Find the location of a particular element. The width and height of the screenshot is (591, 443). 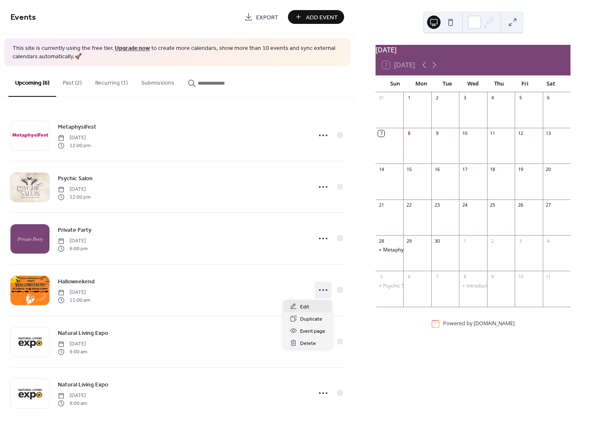

button: Add Event is located at coordinates (316, 17).